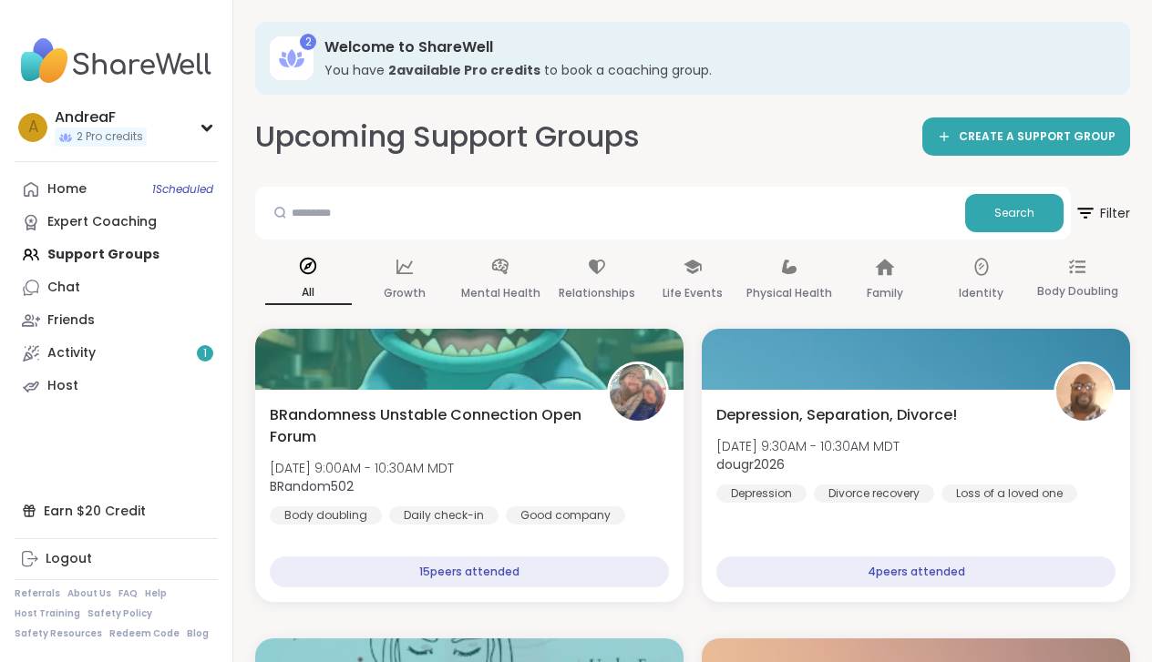  I want to click on div: Host, so click(63, 386).